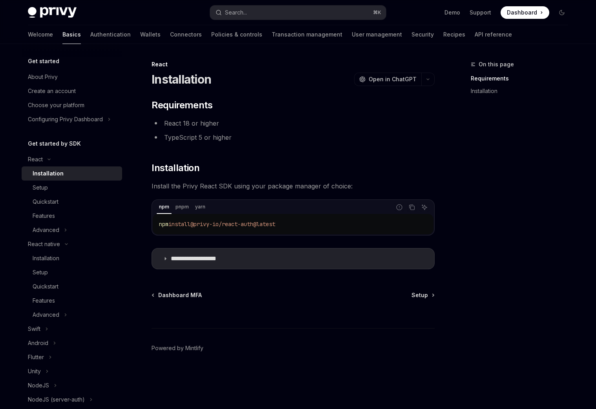 Image resolution: width=596 pixels, height=409 pixels. What do you see at coordinates (293, 123) in the screenshot?
I see `li: React 18 or higher` at bounding box center [293, 123].